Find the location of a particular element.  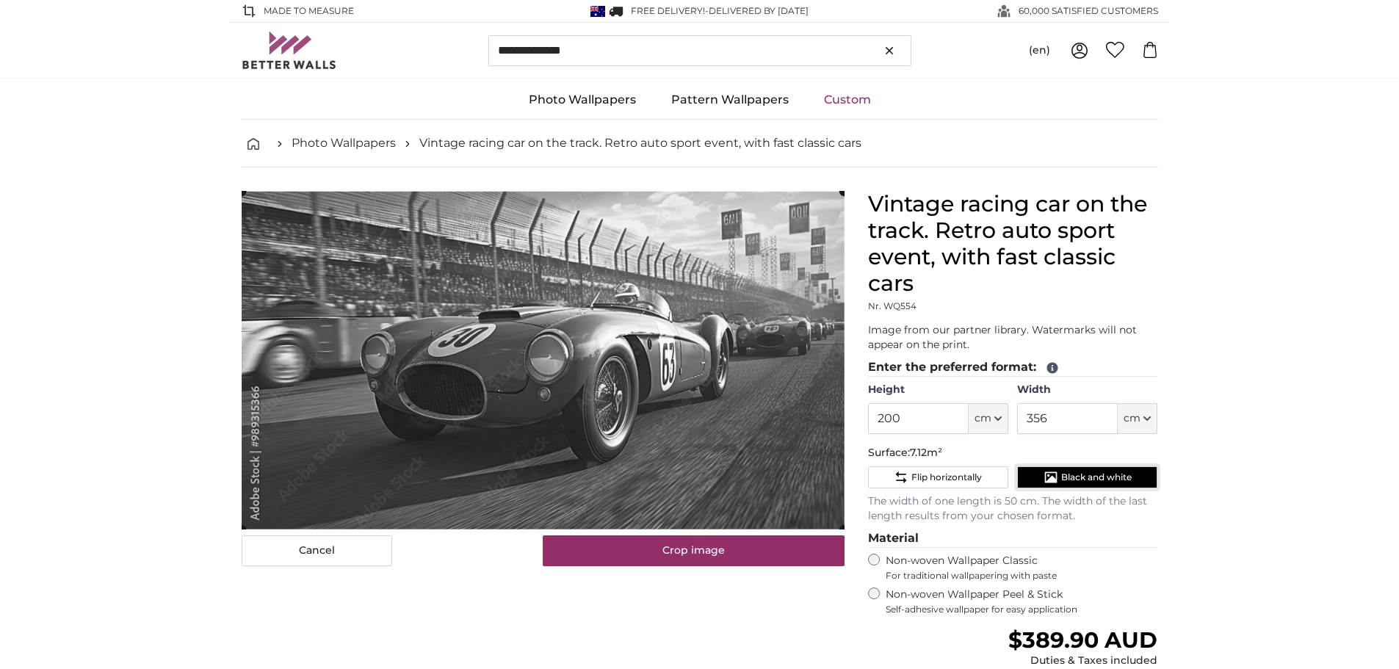

p: Image from our partner library. Watermarks will not appear on the print. is located at coordinates (1012, 338).